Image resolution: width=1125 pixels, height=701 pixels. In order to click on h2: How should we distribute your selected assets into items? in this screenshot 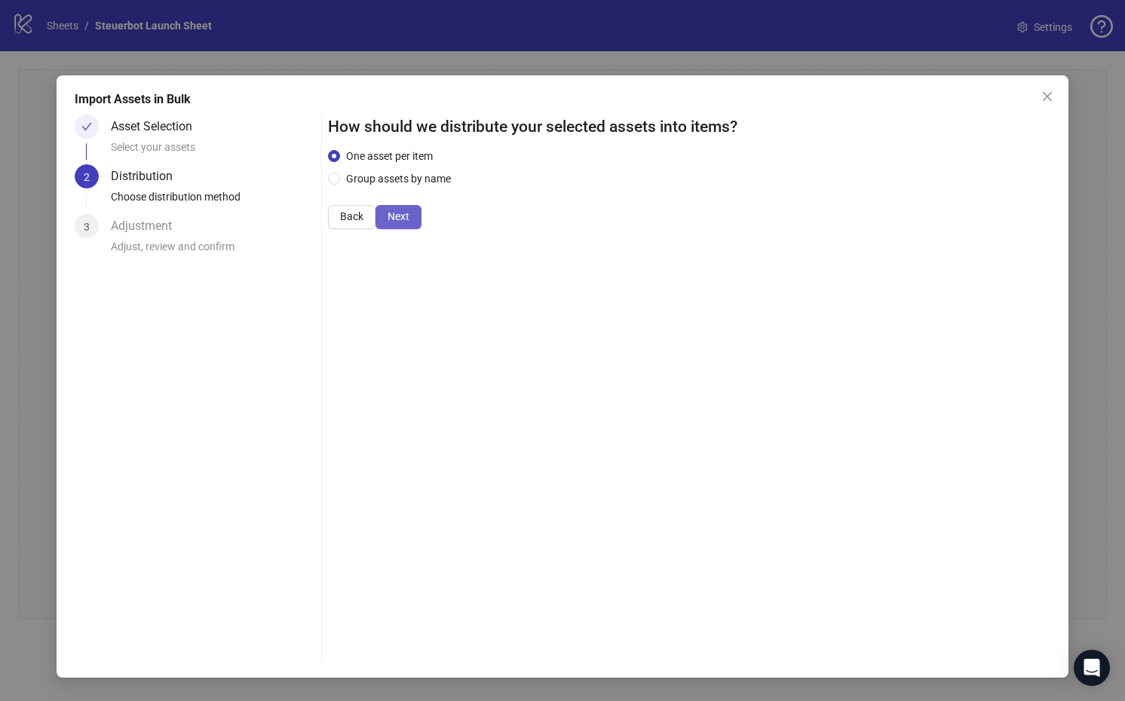, I will do `click(689, 127)`.